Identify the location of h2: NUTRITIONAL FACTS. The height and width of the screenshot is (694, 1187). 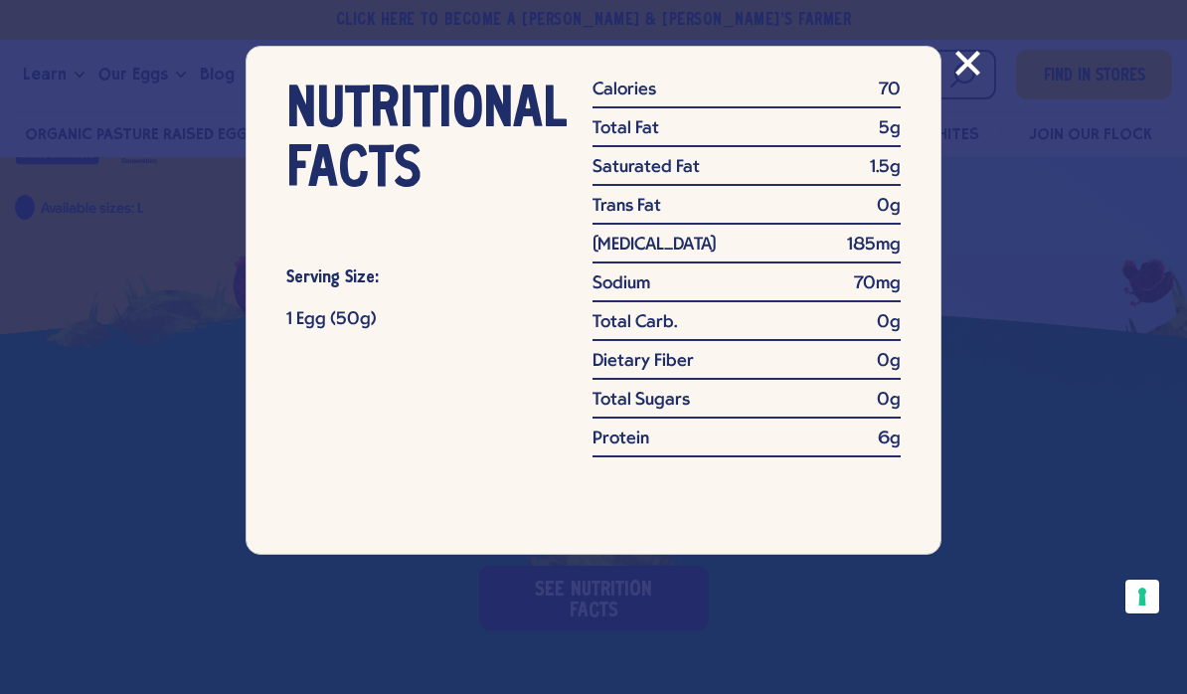
(415, 141).